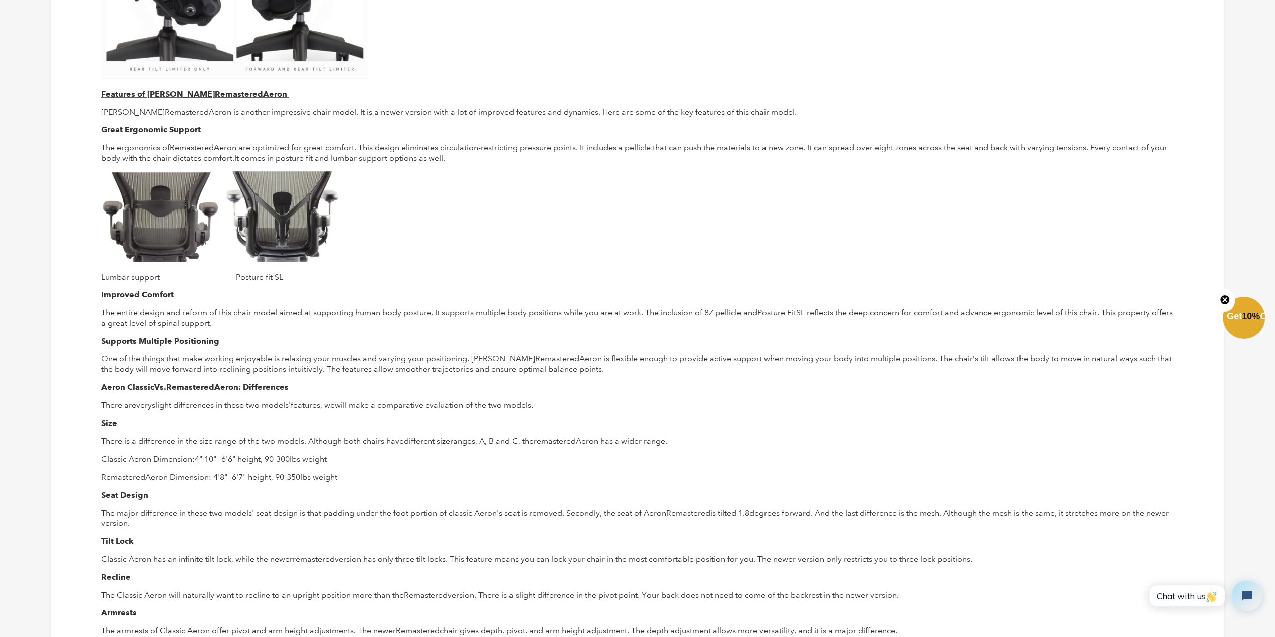  Describe the element at coordinates (440, 158) in the screenshot. I see `span: ell.` at that location.